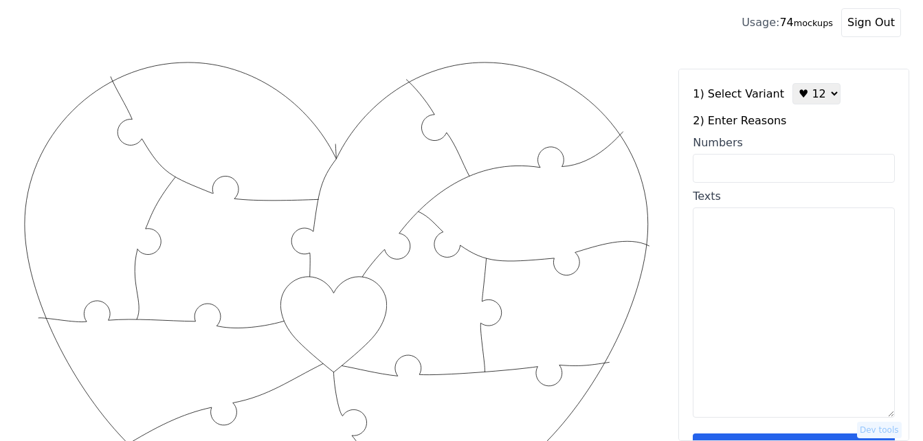 This screenshot has height=441, width=923. I want to click on button: Sign Out, so click(871, 23).